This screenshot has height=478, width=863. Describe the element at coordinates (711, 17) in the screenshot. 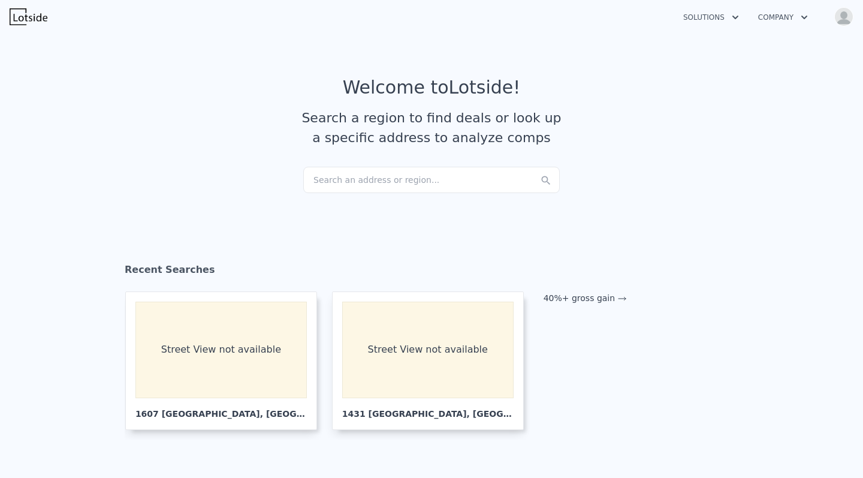

I see `button: Solutions` at that location.